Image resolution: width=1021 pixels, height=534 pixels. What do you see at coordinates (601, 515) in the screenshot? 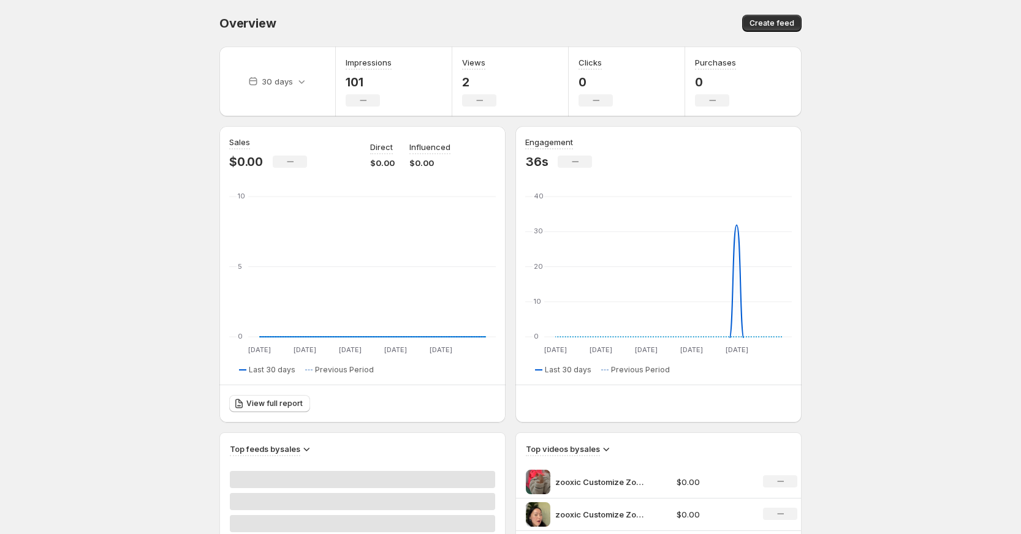
I see `p: zooxic Customize Zooxic Theme Shopify` at bounding box center [601, 515].